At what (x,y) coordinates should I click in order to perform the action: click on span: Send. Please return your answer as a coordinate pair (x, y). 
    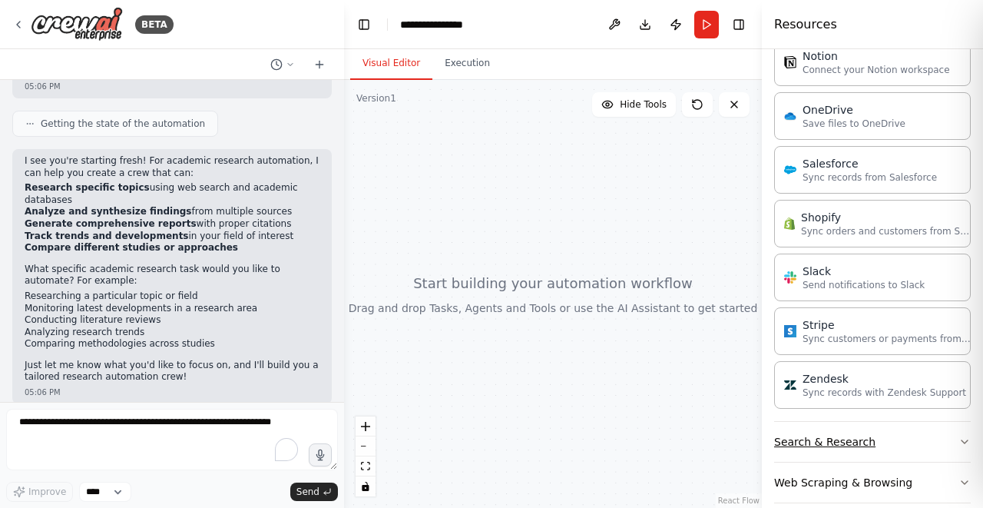
    Looking at the image, I should click on (308, 491).